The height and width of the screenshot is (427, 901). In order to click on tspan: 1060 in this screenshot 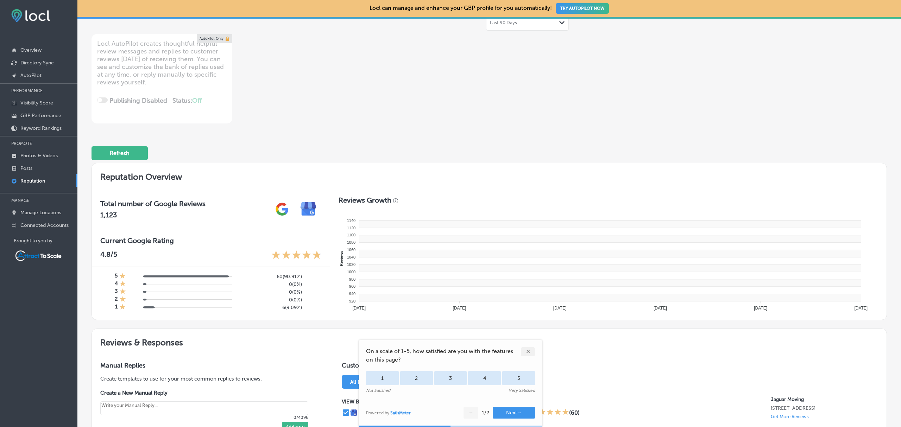, I will do `click(351, 250)`.